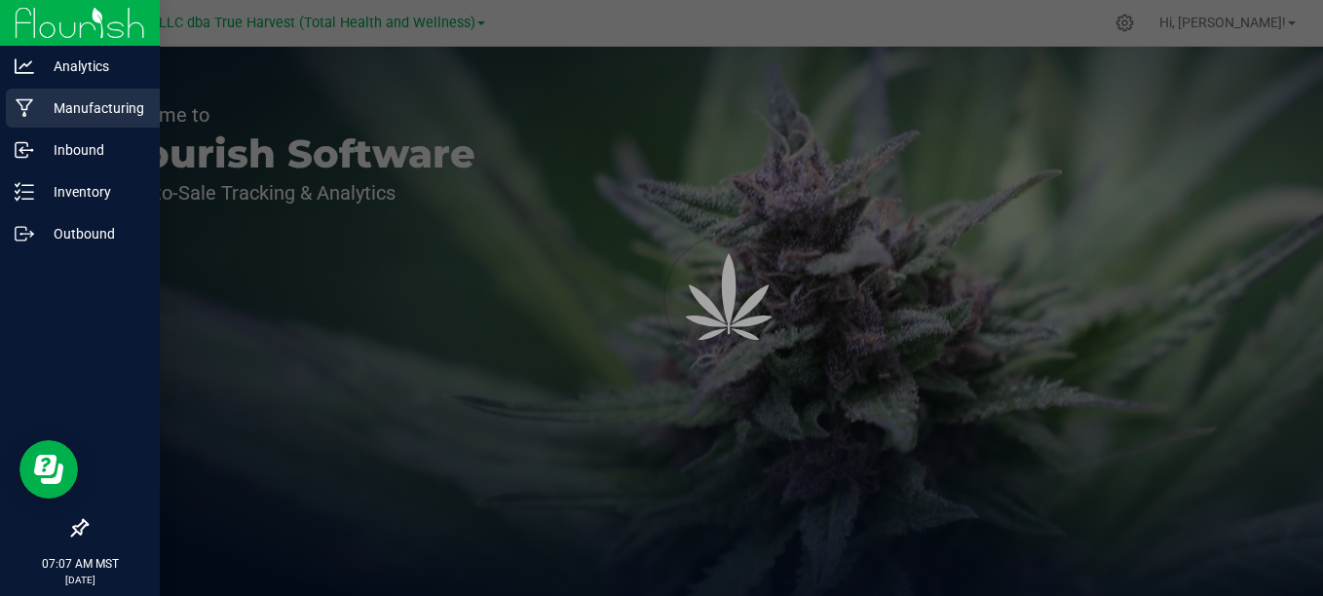 This screenshot has height=596, width=1323. Describe the element at coordinates (93, 150) in the screenshot. I see `p: Inbound` at that location.